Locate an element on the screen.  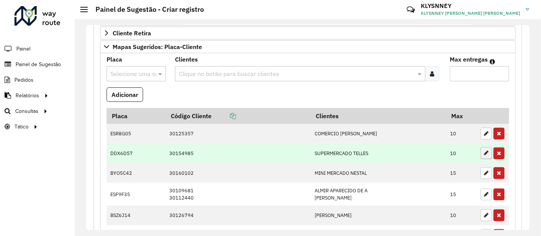
button: Adicionar is located at coordinates (125, 95).